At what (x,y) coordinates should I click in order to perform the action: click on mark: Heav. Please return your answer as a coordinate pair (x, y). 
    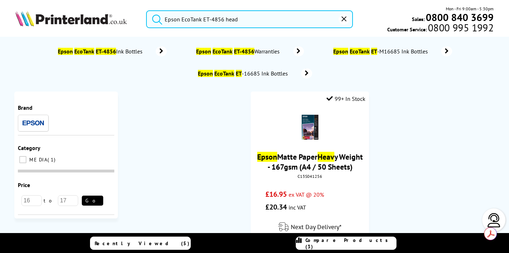
    Looking at the image, I should click on (326, 157).